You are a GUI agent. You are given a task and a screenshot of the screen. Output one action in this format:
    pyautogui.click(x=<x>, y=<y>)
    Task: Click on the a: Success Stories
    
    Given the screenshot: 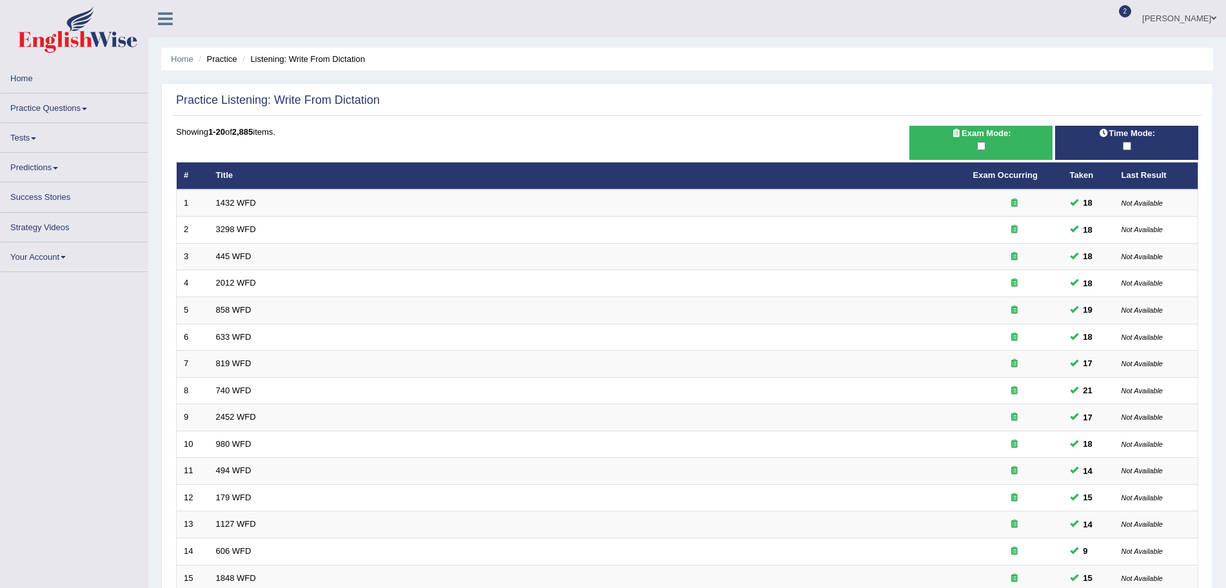 What is the action you would take?
    pyautogui.click(x=74, y=195)
    